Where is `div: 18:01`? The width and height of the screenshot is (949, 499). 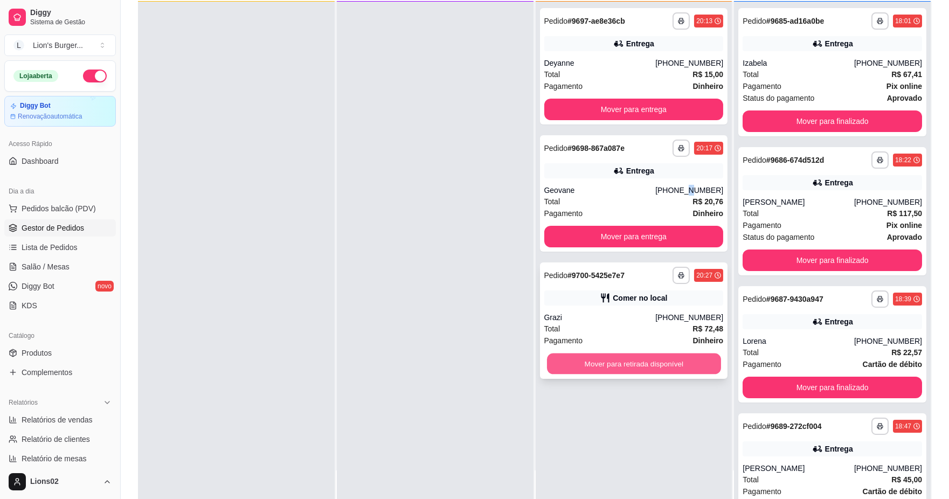
div: 18:01 is located at coordinates (903, 21).